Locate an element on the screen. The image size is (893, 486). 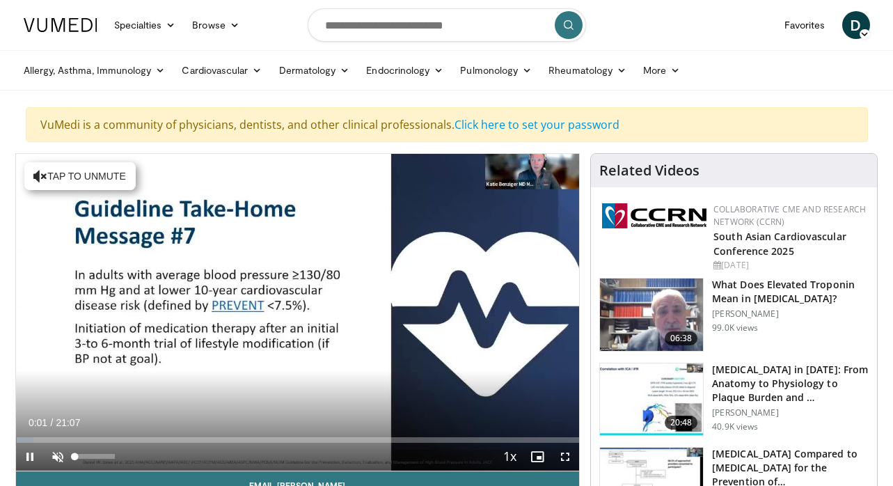
p: 99.0K views is located at coordinates (735, 328).